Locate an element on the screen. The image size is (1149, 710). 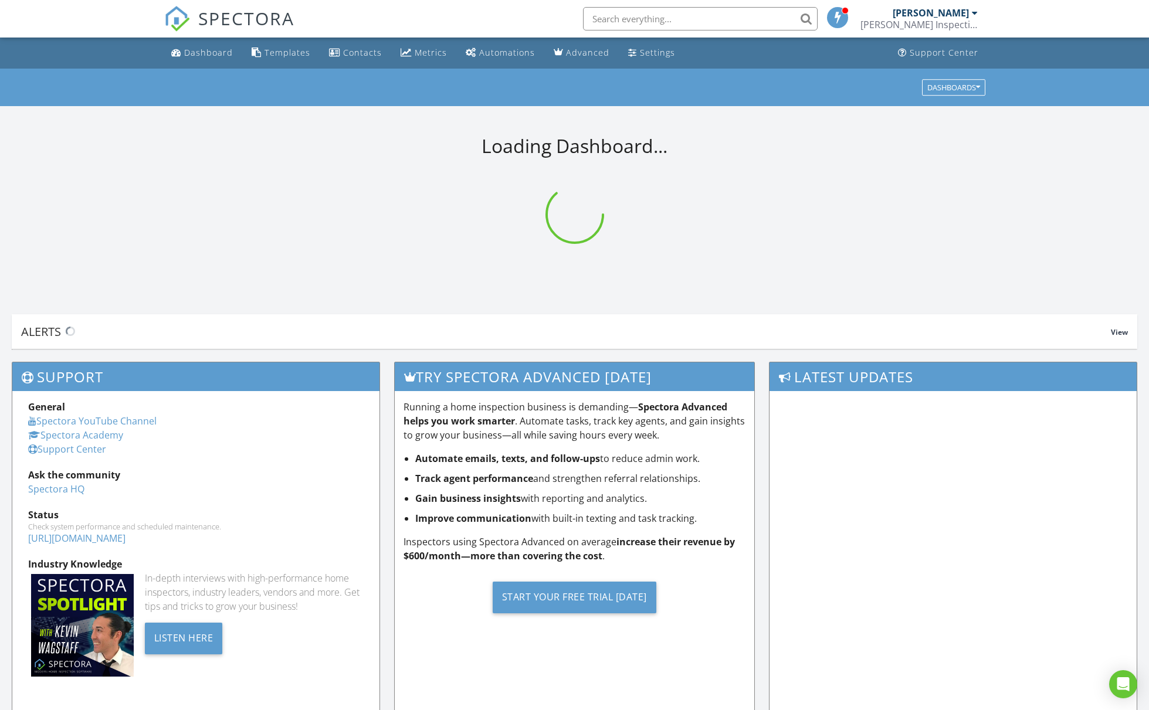
img: Spectoraspolightmain is located at coordinates (82, 625).